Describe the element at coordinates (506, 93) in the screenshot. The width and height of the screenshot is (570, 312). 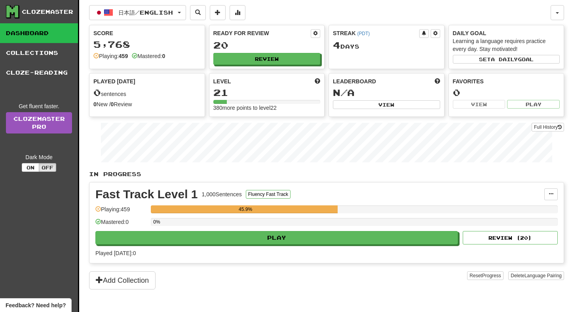
I see `div: 0` at that location.